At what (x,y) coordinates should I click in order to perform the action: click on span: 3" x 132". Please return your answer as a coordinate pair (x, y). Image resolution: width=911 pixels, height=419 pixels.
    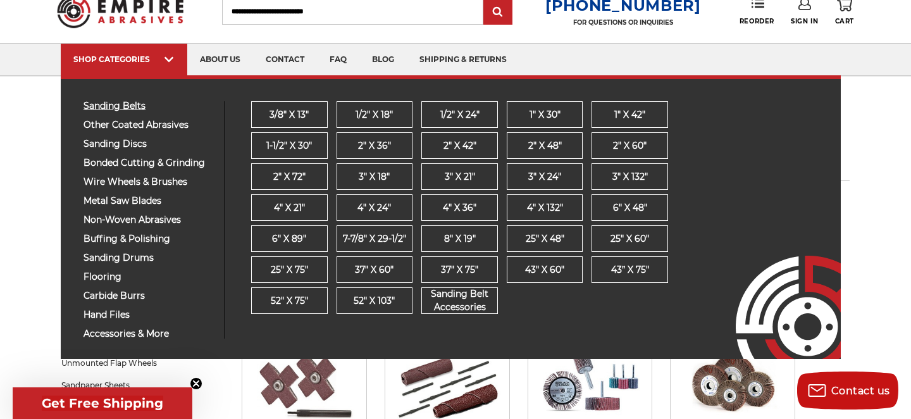
    Looking at the image, I should click on (630, 177).